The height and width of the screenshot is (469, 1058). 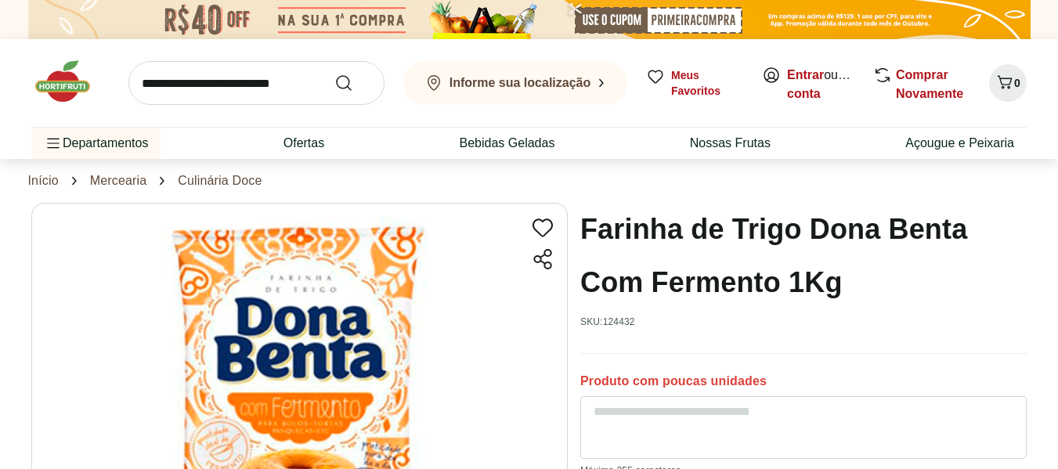 I want to click on span: 0, so click(x=1017, y=83).